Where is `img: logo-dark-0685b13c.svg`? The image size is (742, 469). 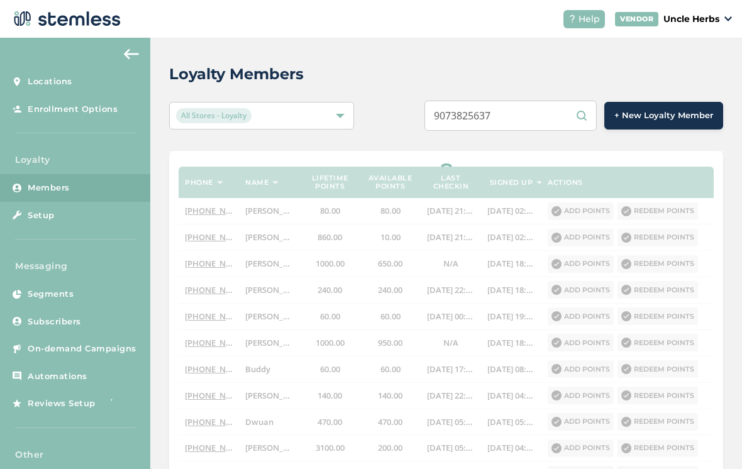 img: logo-dark-0685b13c.svg is located at coordinates (65, 19).